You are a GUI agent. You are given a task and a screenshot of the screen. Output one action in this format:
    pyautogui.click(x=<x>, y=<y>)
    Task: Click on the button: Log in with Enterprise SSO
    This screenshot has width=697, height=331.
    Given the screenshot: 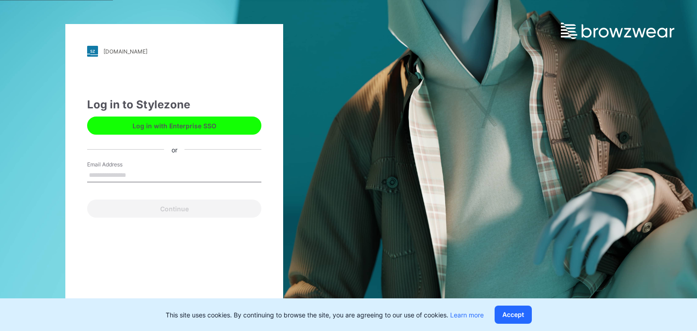 What is the action you would take?
    pyautogui.click(x=174, y=126)
    